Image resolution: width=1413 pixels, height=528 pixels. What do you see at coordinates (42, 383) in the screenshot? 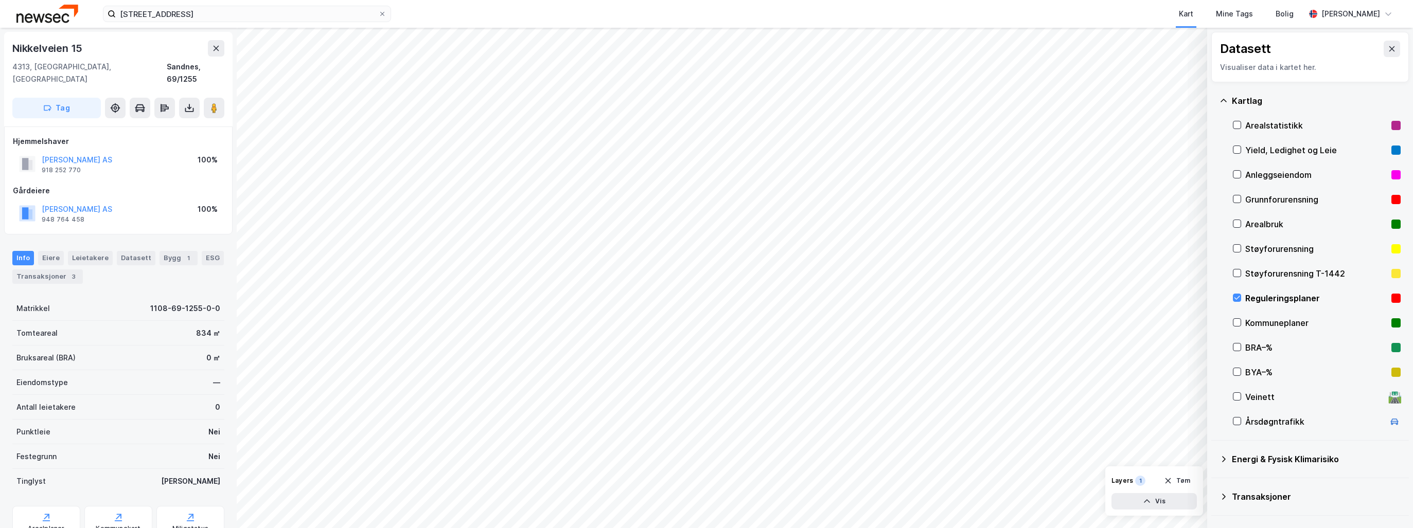
I see `div: Eiendomstype` at bounding box center [42, 383].